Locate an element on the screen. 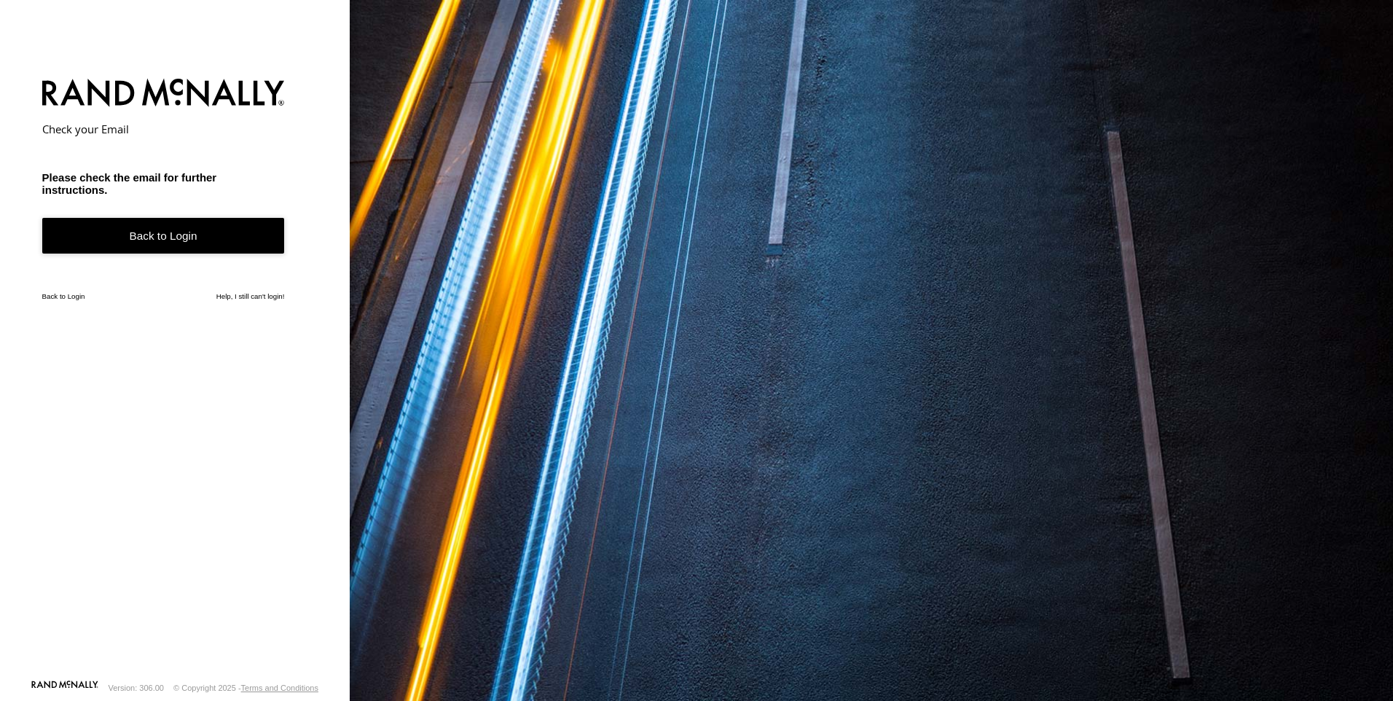 The height and width of the screenshot is (701, 1393). a: Visit our Website is located at coordinates (65, 688).